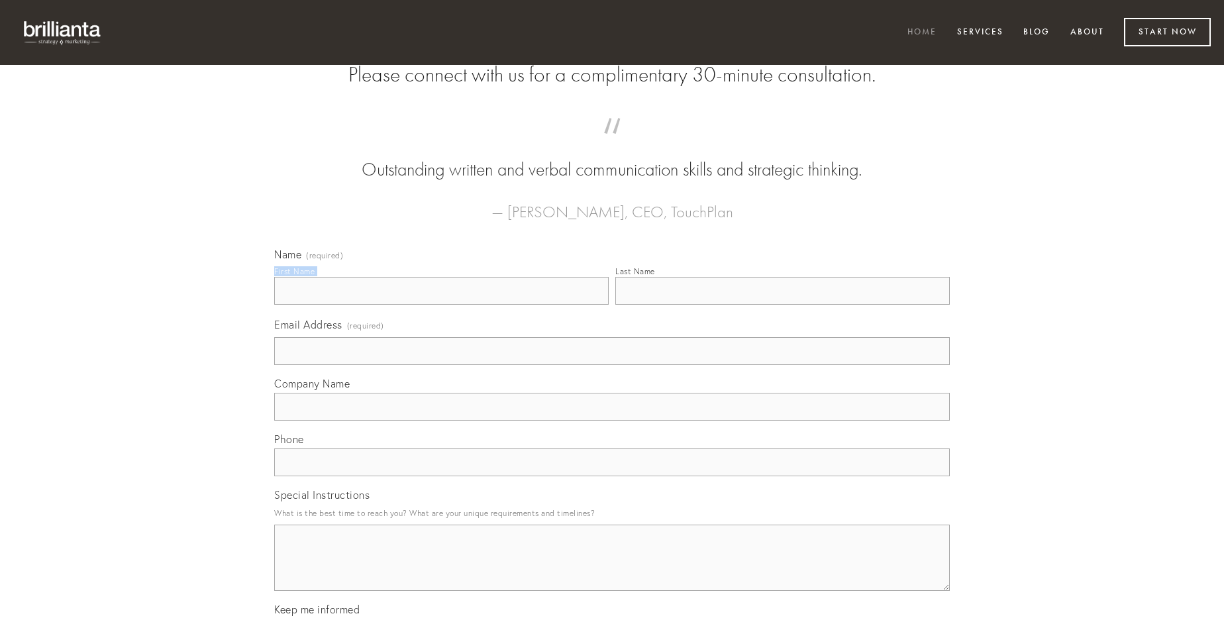 This screenshot has width=1224, height=622. I want to click on blockquote: Outstanding written and verbal communication skills and strategic thinking., so click(612, 157).